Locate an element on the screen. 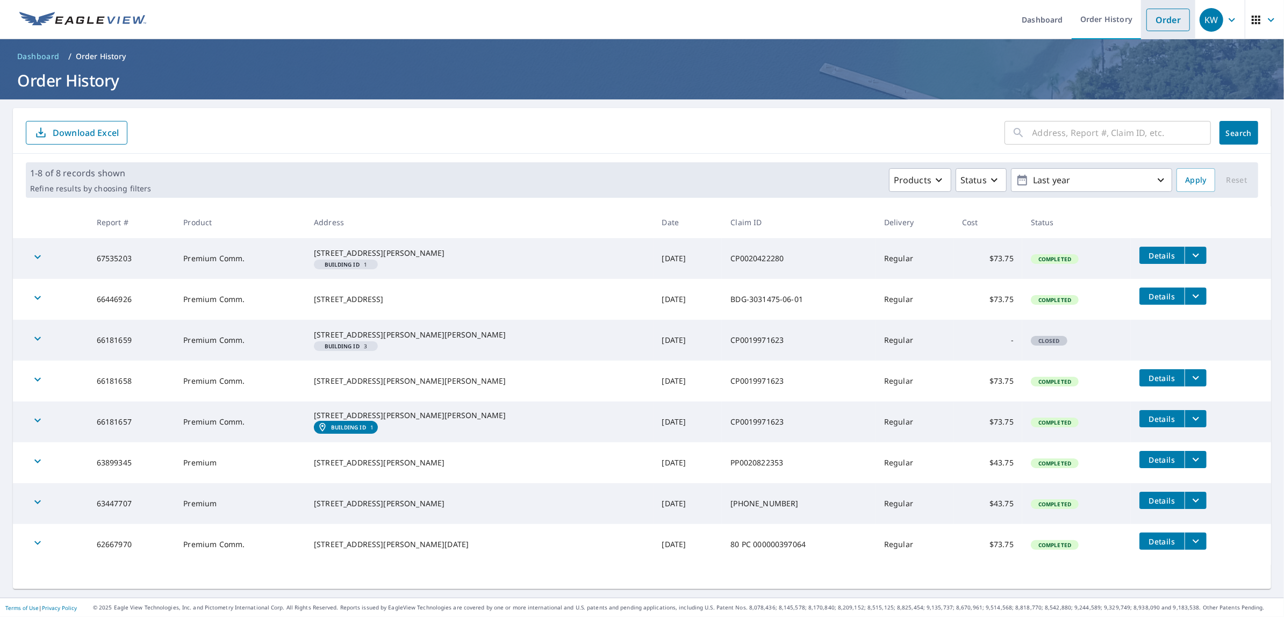 This screenshot has width=1284, height=617. a: Building ID1 is located at coordinates (346, 427).